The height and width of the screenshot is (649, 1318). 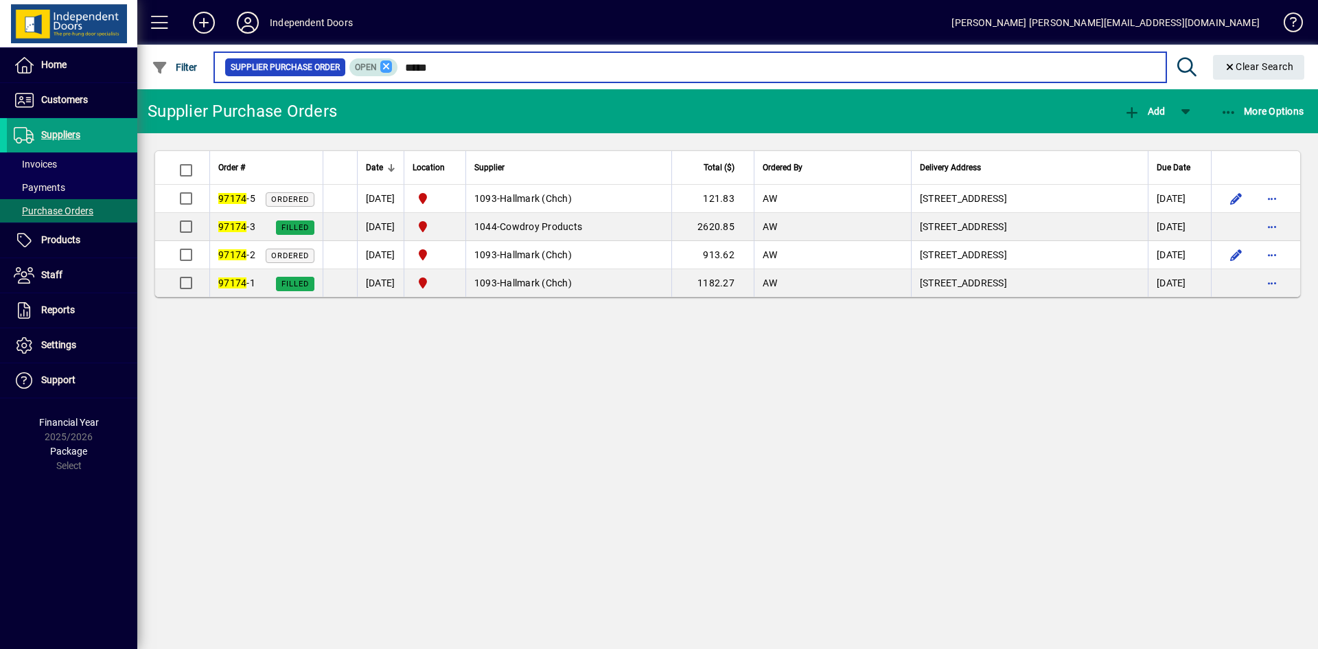 I want to click on div: Supplier, so click(x=568, y=168).